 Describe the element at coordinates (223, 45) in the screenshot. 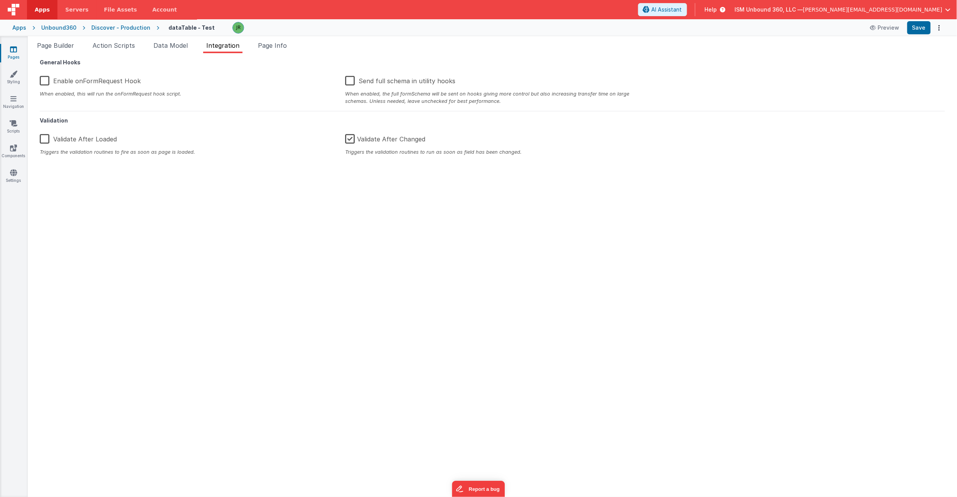

I see `span: Integration` at that location.